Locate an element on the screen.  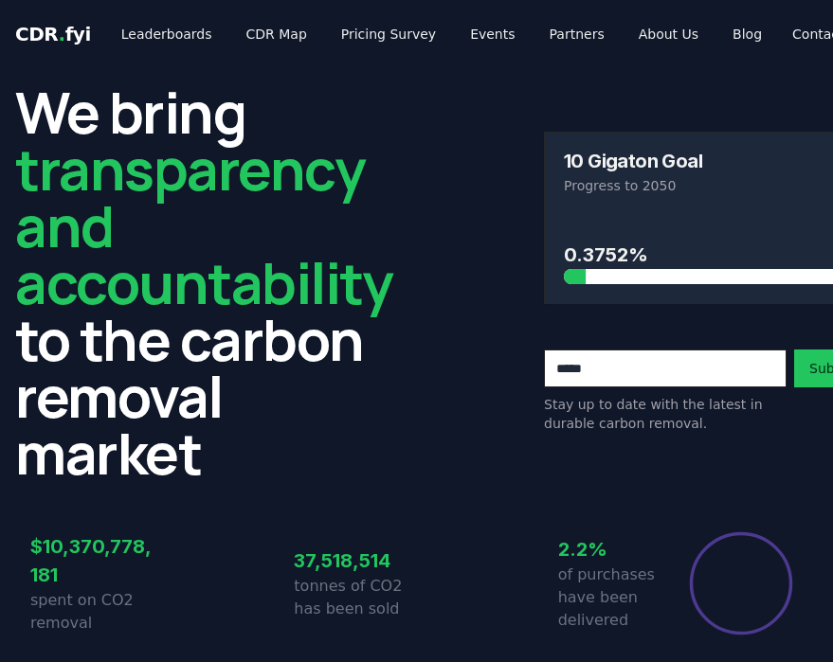
a: Pricing Survey is located at coordinates (388, 34).